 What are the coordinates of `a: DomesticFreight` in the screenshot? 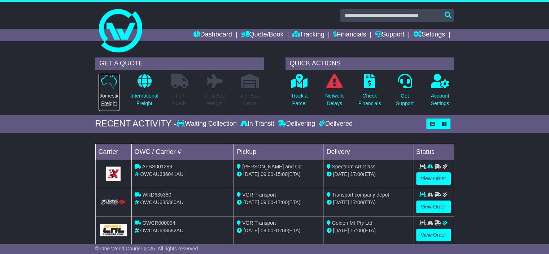 It's located at (109, 92).